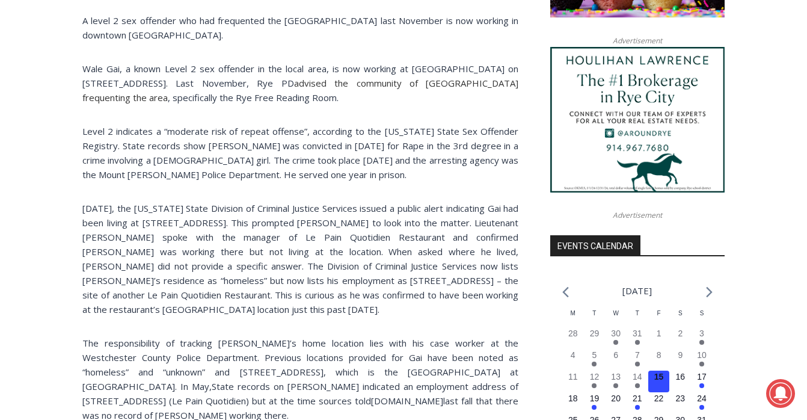 This screenshot has width=807, height=420. I want to click on time: 29, so click(594, 333).